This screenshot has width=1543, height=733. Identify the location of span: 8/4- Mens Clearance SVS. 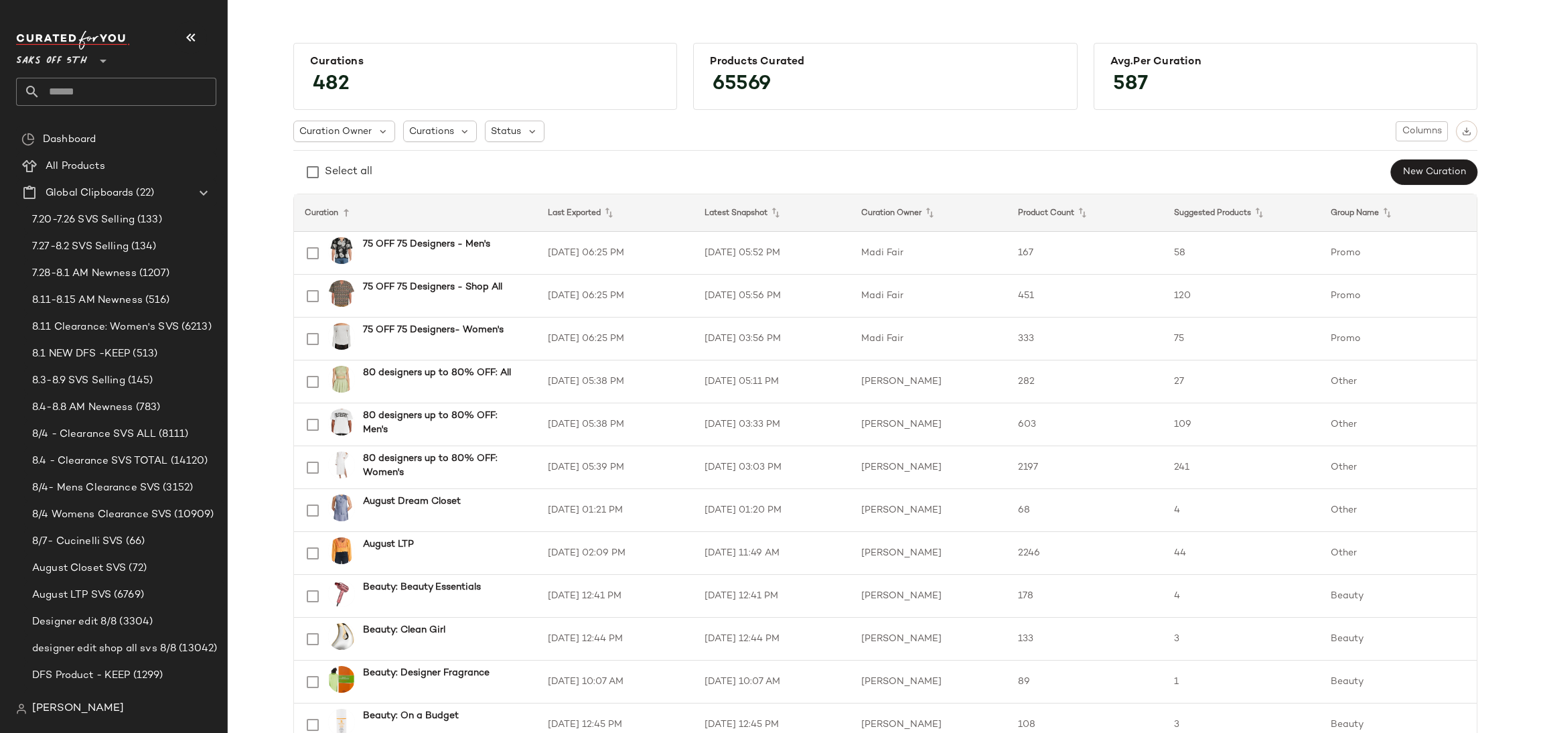
(96, 488).